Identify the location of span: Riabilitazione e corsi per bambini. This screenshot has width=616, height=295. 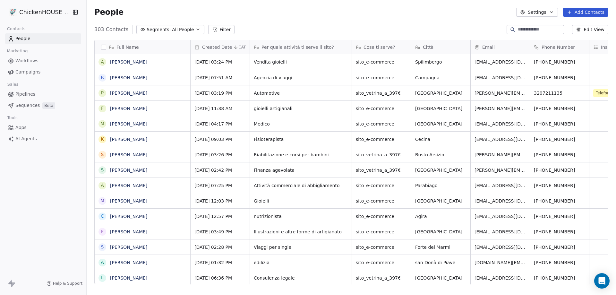
(301, 155).